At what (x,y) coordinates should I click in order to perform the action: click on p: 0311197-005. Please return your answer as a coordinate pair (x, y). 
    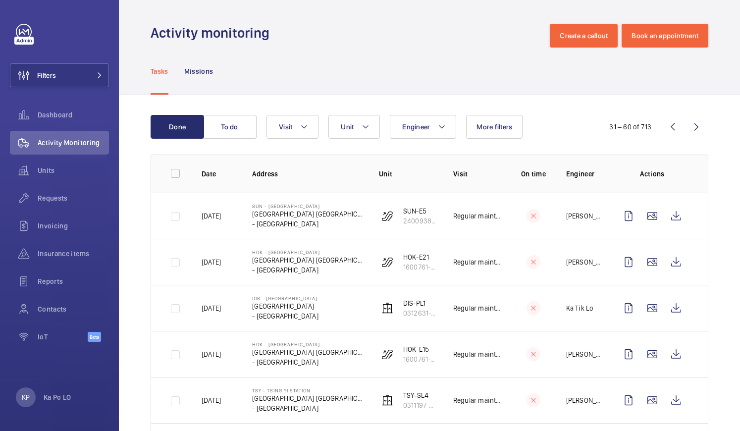
    Looking at the image, I should click on (420, 405).